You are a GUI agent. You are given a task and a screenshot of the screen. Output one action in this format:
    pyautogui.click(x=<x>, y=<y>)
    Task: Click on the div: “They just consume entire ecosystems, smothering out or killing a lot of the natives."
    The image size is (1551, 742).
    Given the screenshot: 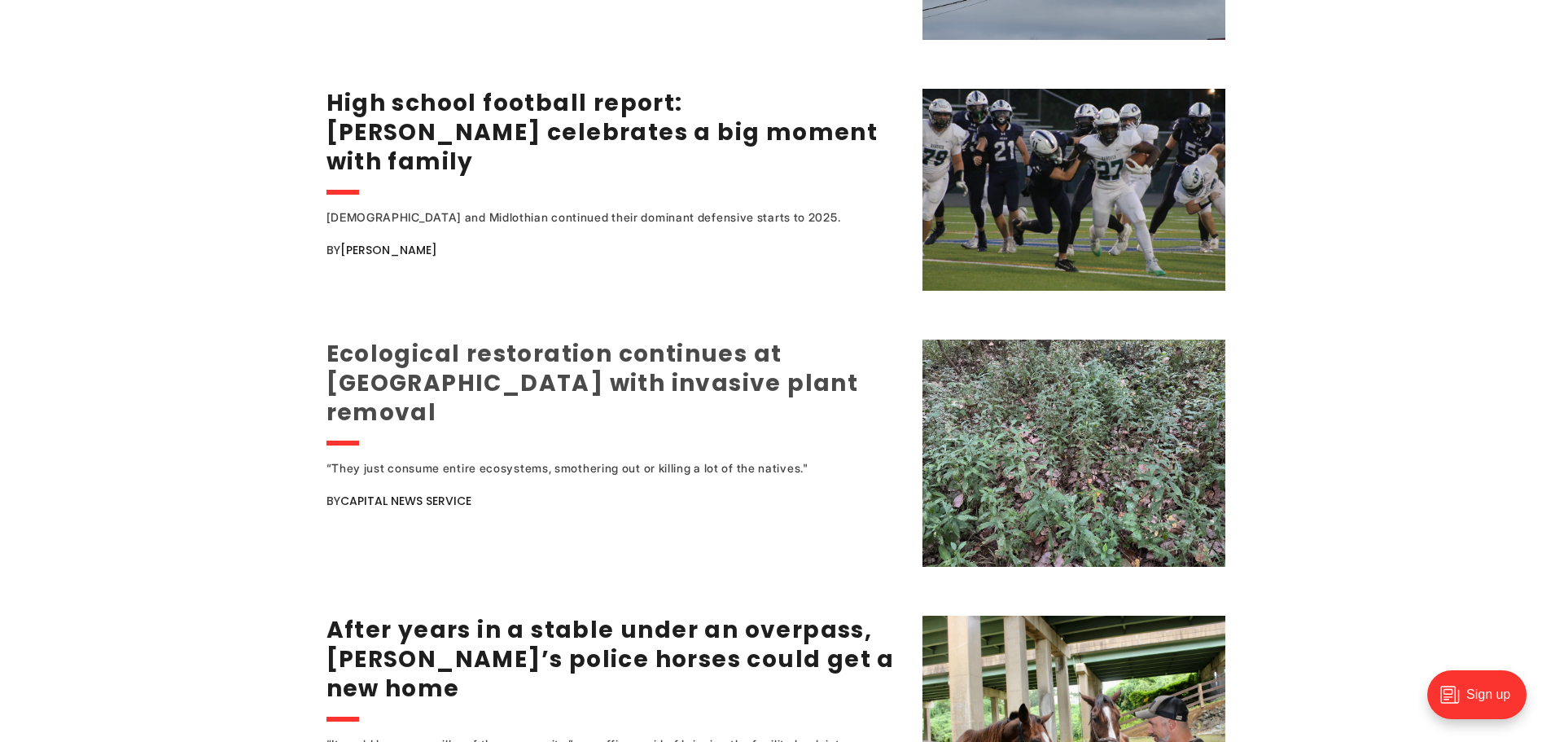 What is the action you would take?
    pyautogui.click(x=591, y=468)
    